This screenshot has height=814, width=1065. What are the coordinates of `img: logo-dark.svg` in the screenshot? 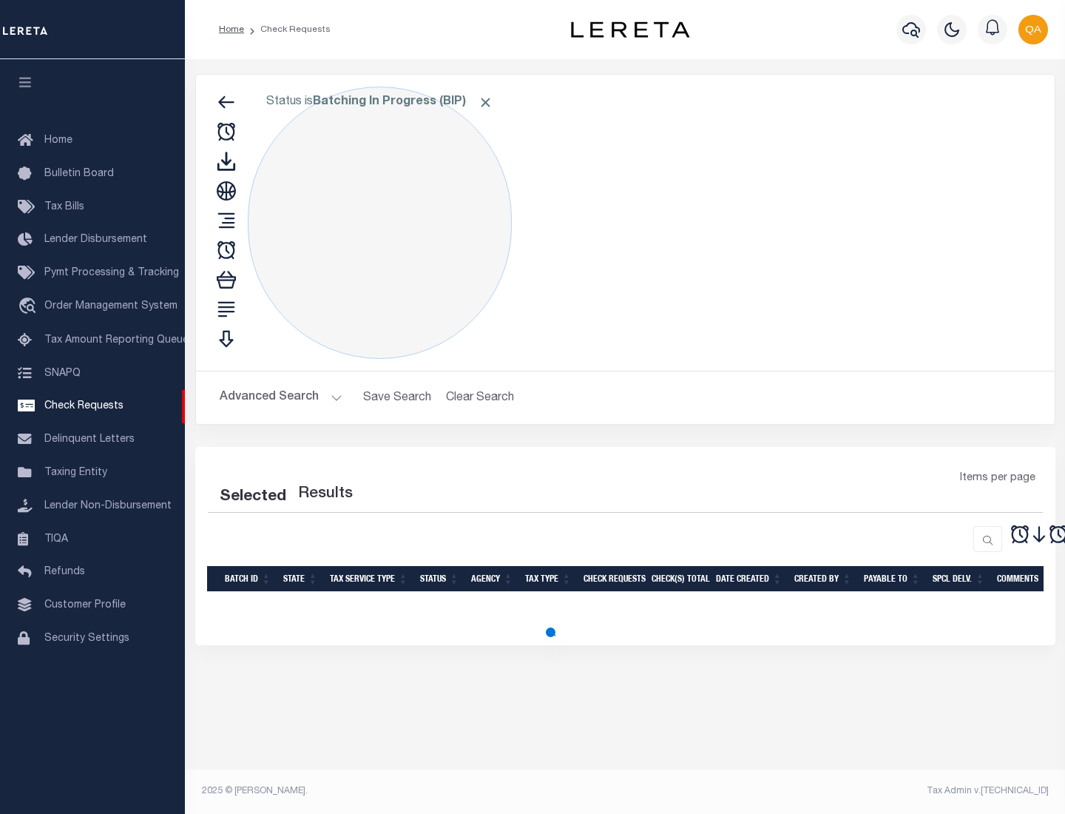 It's located at (630, 30).